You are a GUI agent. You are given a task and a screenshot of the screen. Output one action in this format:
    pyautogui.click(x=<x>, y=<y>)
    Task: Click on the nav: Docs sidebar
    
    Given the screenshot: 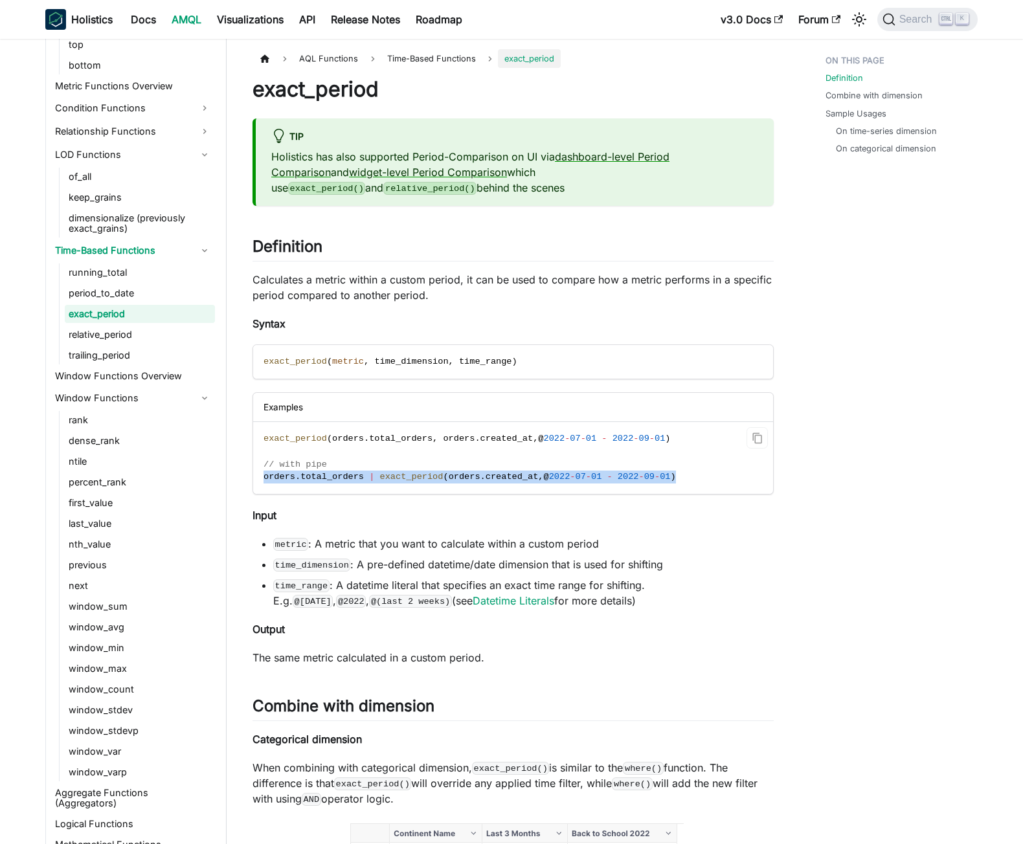 What is the action you would take?
    pyautogui.click(x=129, y=442)
    